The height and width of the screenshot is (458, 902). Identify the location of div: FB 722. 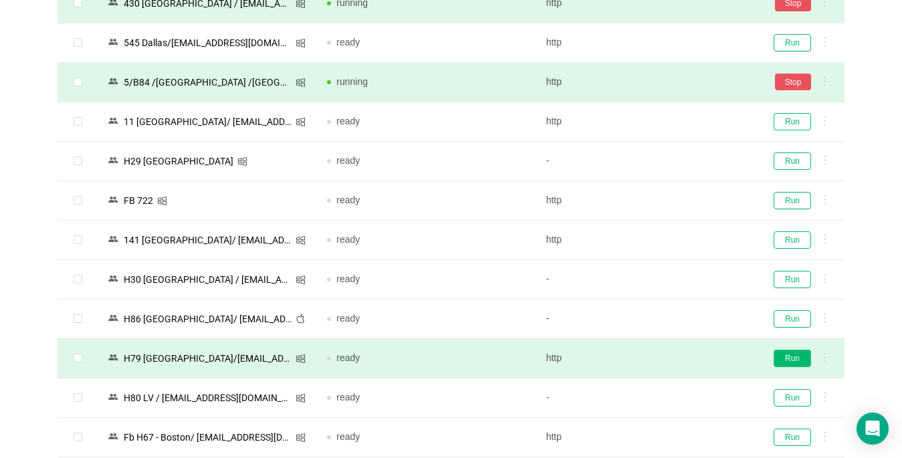
(138, 201).